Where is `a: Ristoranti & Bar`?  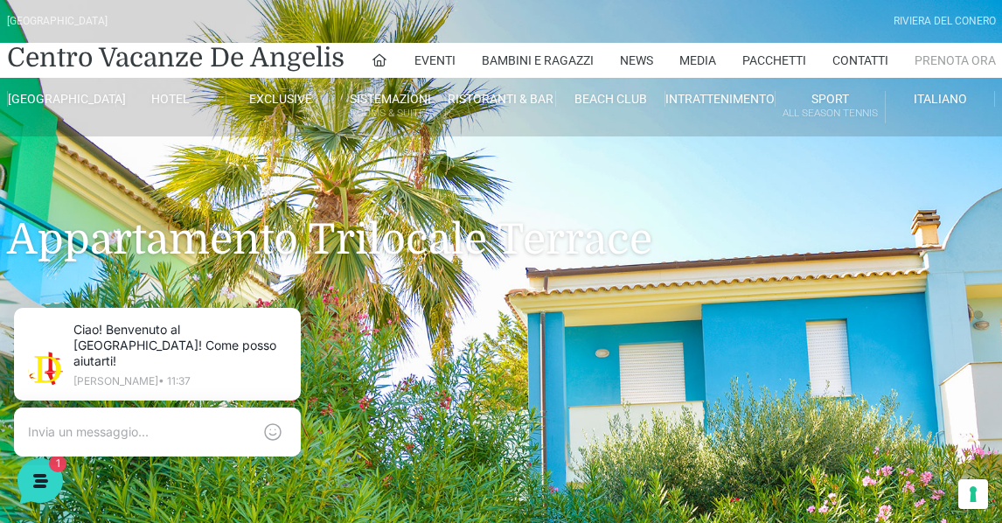
a: Ristoranti & Bar is located at coordinates (501, 99).